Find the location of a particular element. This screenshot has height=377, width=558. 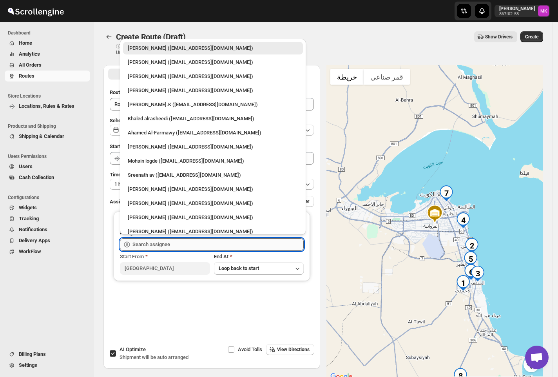

span: Create is located at coordinates (532, 37).